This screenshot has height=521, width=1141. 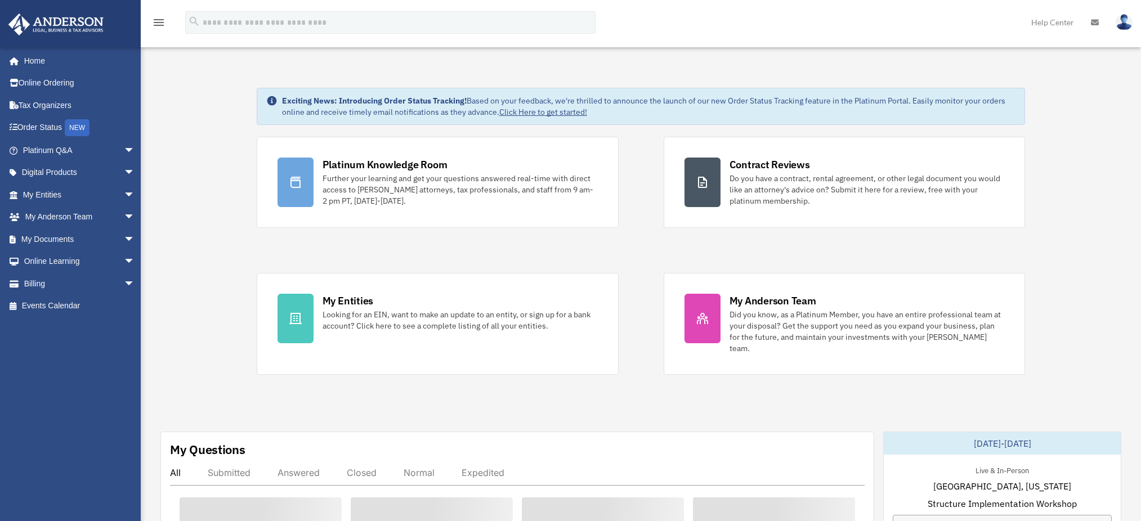 I want to click on a: My Entities Looking for an EIN, want to make an update to an entity, or sign up for a bank accoun..., so click(x=437, y=324).